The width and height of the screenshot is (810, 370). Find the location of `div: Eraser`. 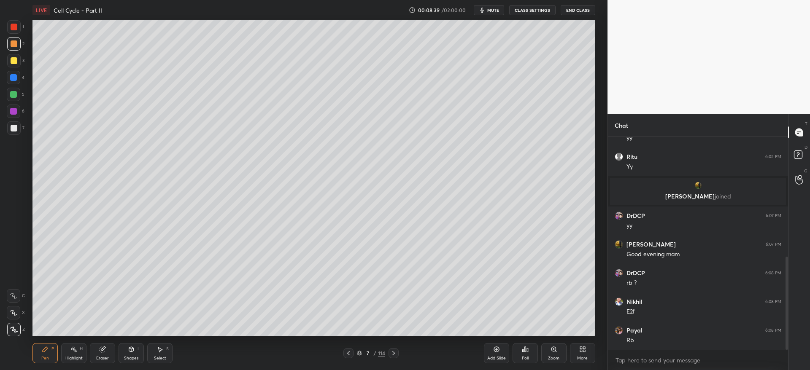

div: Eraser is located at coordinates (103, 359).